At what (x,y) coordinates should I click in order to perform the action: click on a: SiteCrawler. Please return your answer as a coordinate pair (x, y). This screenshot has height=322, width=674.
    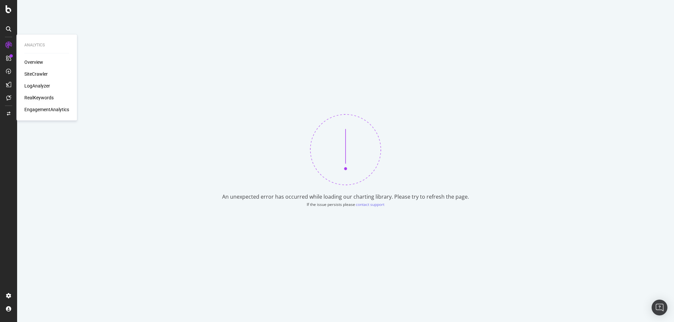
    Looking at the image, I should click on (36, 74).